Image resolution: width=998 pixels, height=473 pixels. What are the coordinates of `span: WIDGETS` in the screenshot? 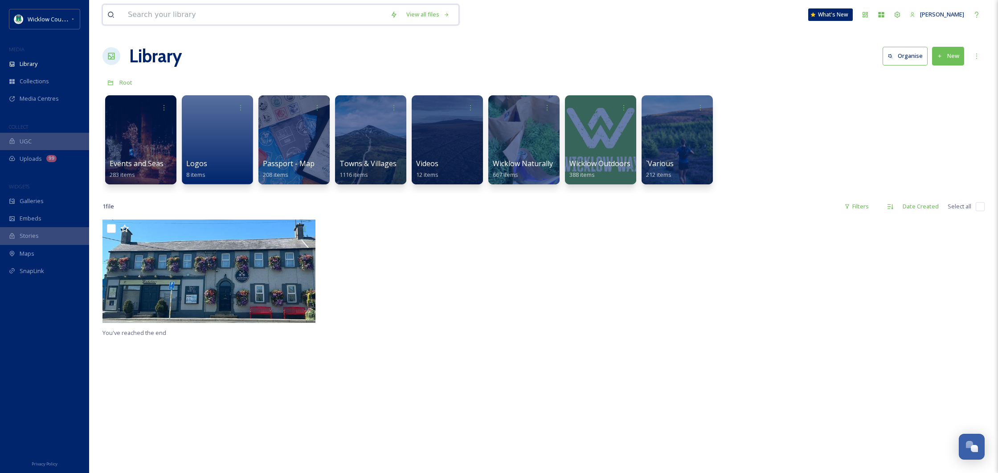 It's located at (19, 186).